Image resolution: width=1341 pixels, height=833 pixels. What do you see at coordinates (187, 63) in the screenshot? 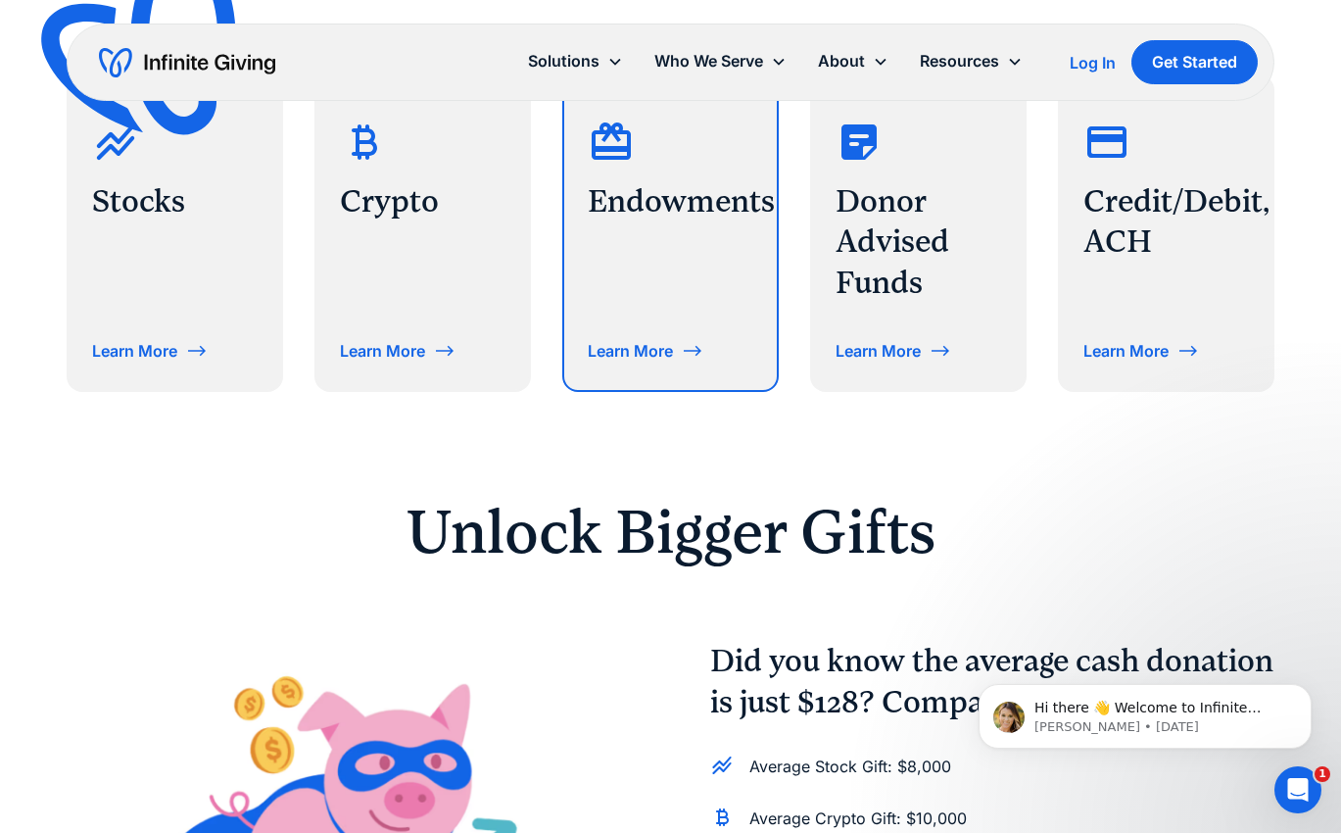
I see `a: home` at bounding box center [187, 63].